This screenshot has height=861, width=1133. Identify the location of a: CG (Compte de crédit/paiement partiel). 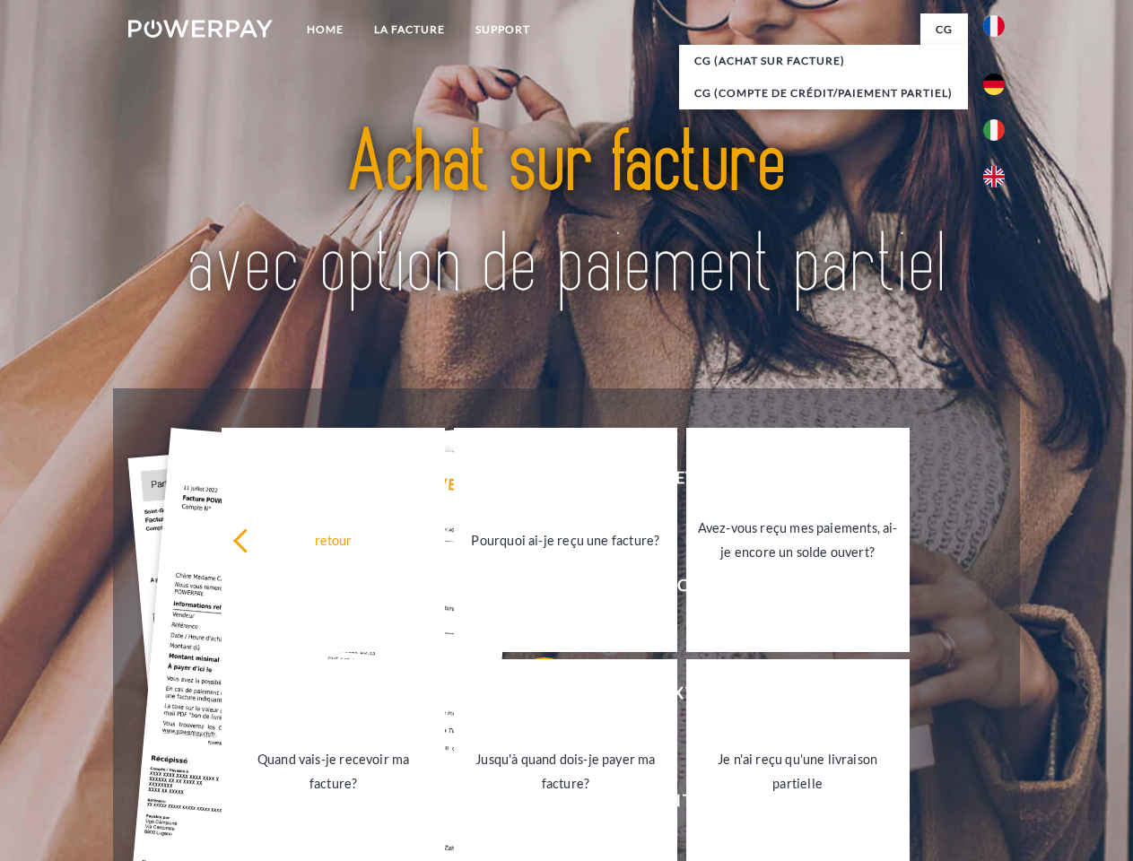
(823, 93).